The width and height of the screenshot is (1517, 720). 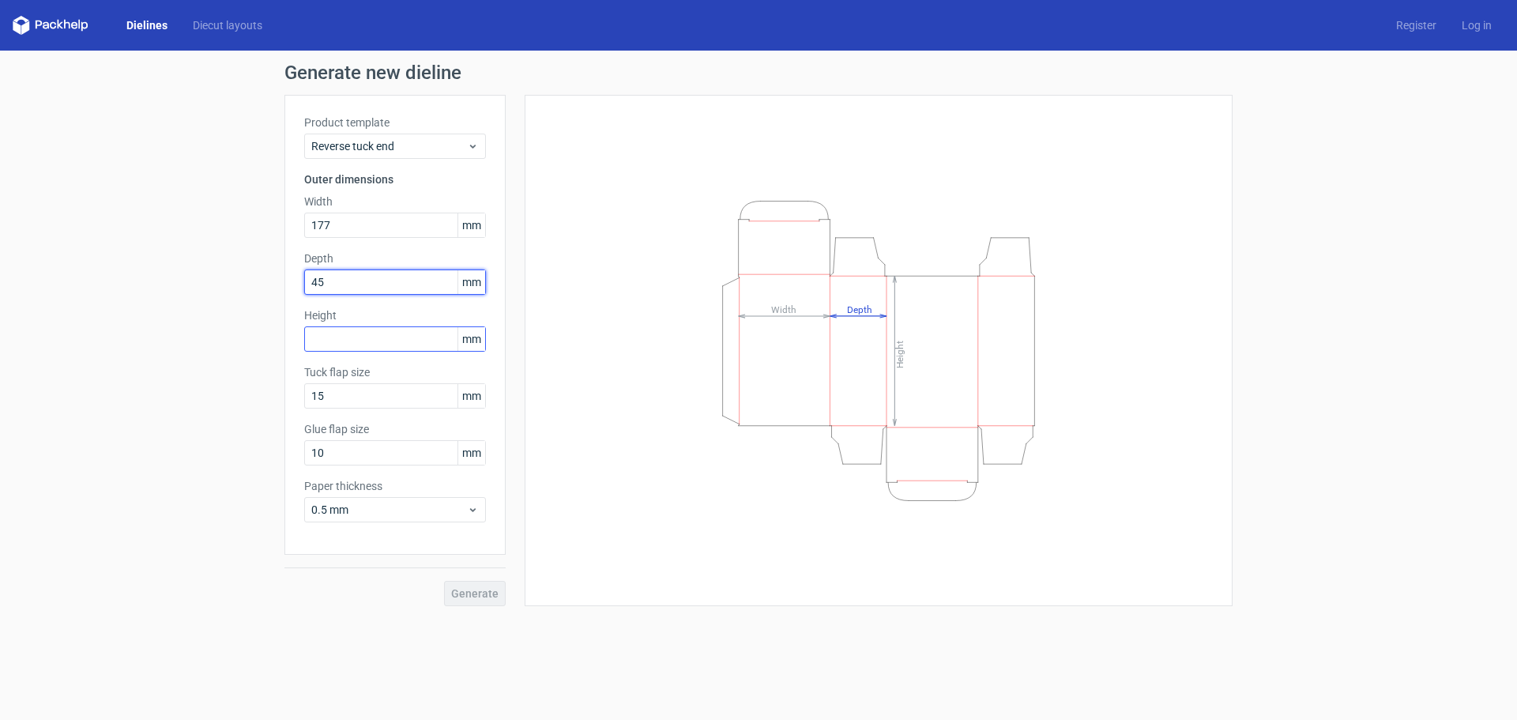 What do you see at coordinates (395, 201) in the screenshot?
I see `label: Width` at bounding box center [395, 201].